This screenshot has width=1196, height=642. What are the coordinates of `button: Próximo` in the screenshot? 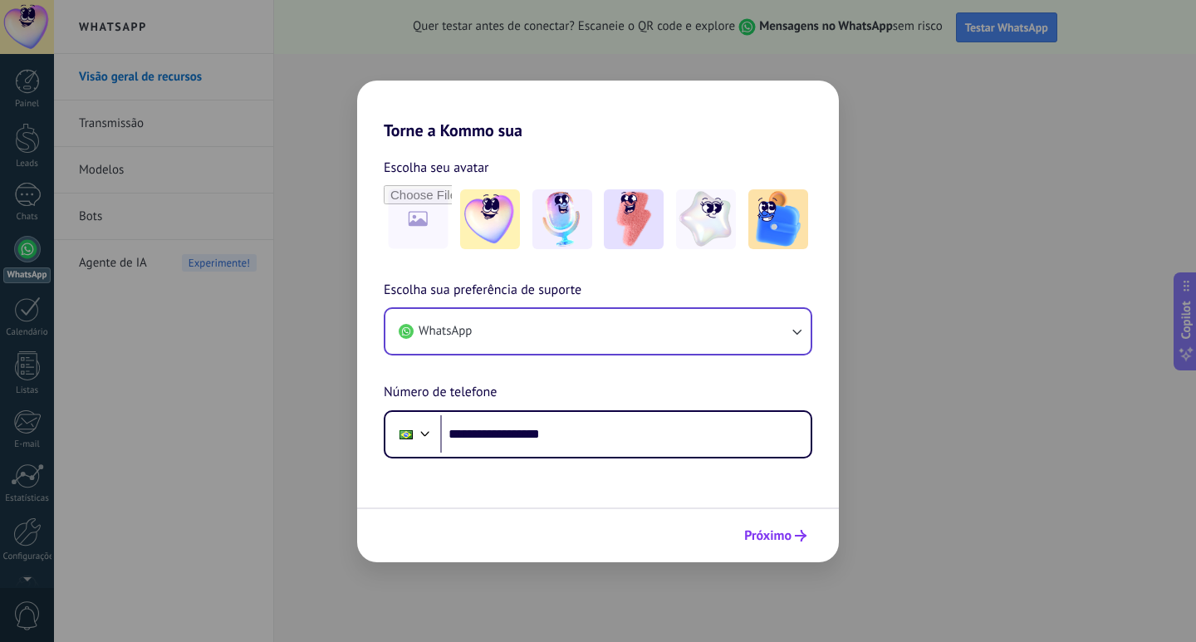 It's located at (775, 536).